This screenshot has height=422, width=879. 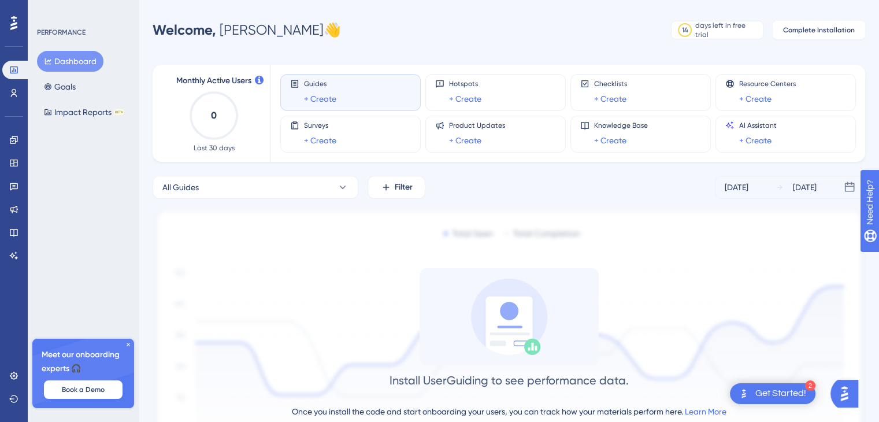 I want to click on span: AI Assistant, so click(x=758, y=125).